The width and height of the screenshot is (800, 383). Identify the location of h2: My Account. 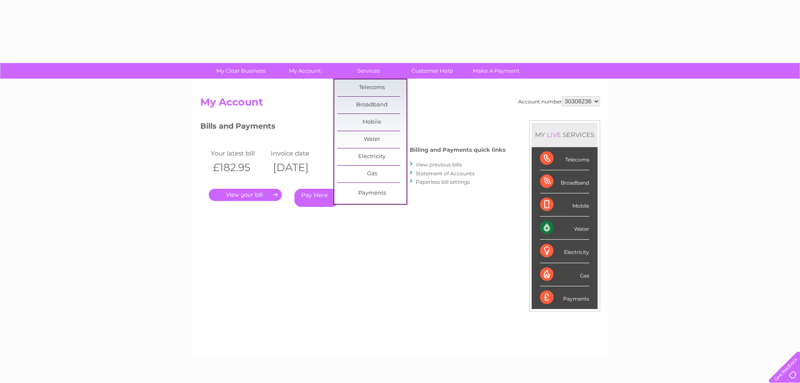
(400, 104).